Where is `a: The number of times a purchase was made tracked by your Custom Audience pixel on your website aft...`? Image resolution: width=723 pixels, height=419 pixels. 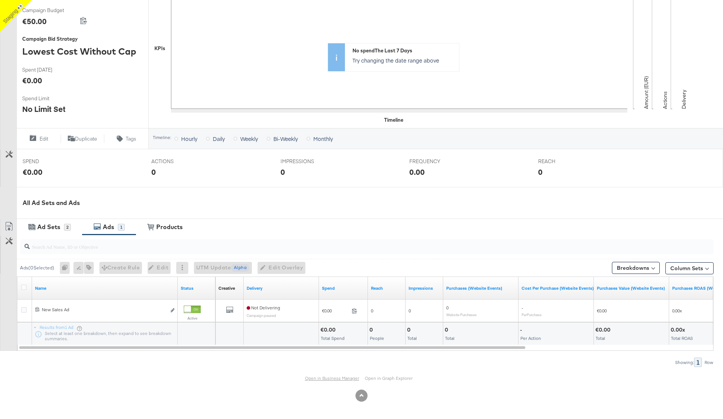
a: The number of times a purchase was made tracked by your Custom Audience pixel on your website aft... is located at coordinates (481, 288).